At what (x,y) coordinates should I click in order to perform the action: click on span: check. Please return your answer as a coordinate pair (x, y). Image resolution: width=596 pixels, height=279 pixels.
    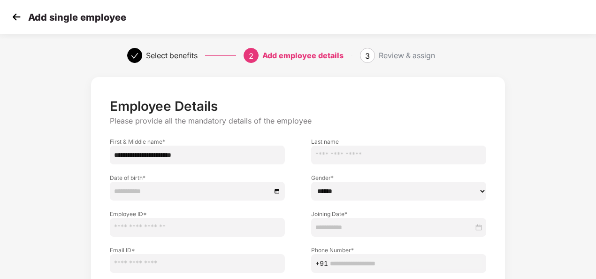
    Looking at the image, I should click on (135, 56).